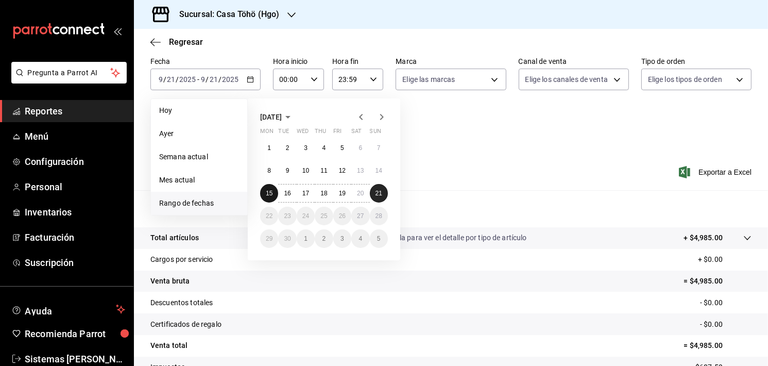 This screenshot has width=768, height=366. What do you see at coordinates (323, 193) in the screenshot?
I see `abbr: September 18, 2025` at bounding box center [323, 193].